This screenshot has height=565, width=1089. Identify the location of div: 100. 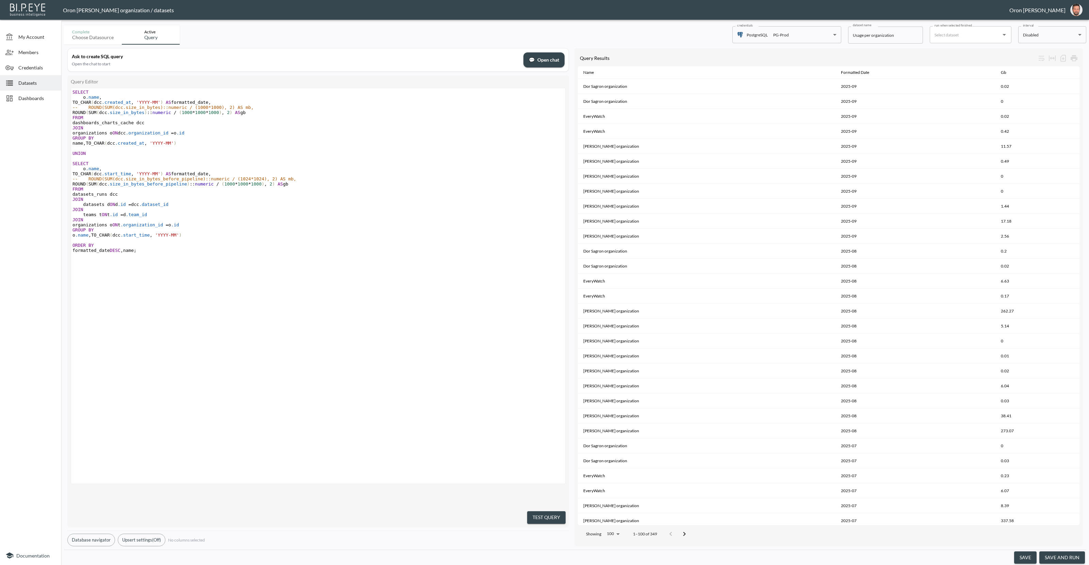
(613, 534).